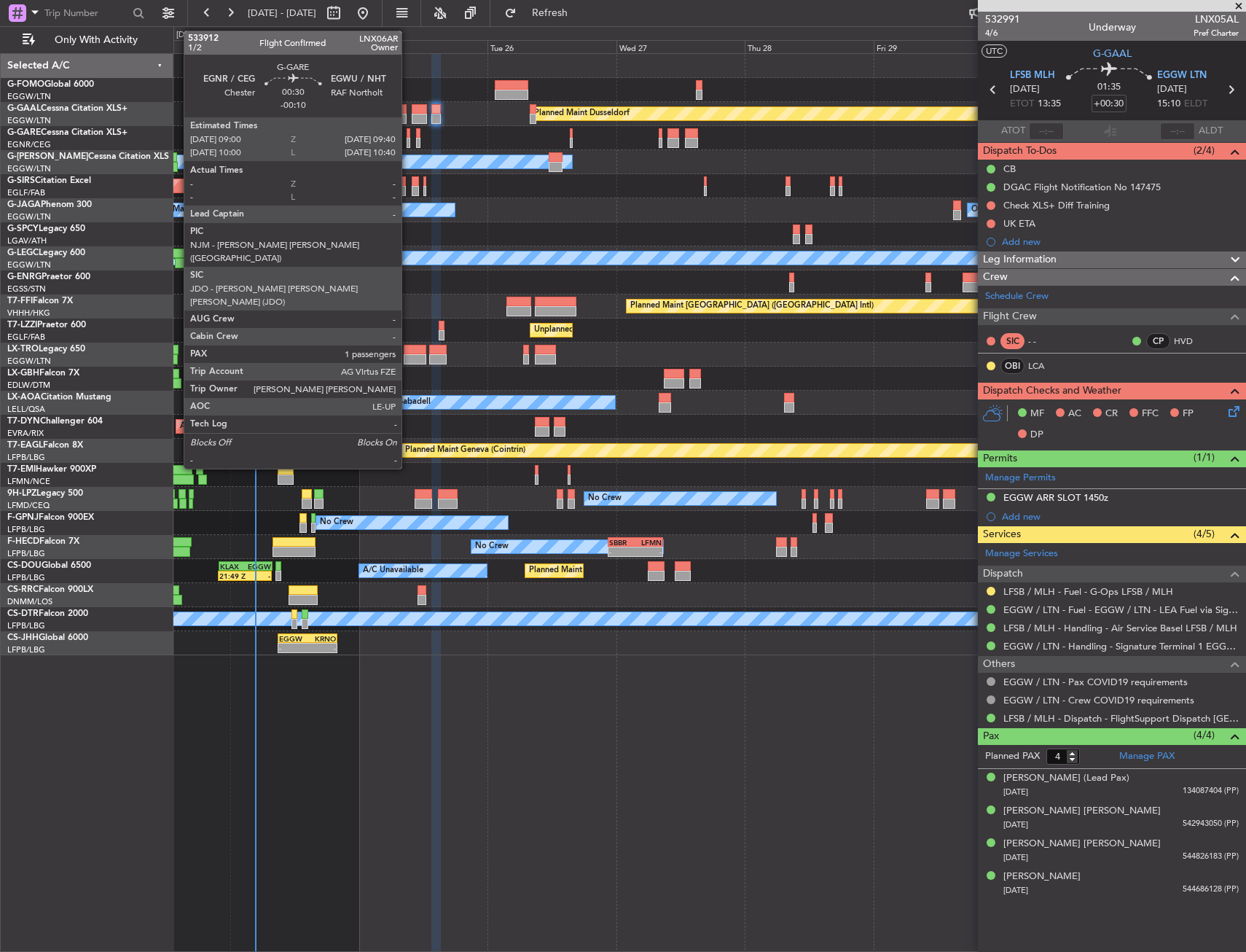 The image size is (1246, 952). What do you see at coordinates (809, 47) in the screenshot?
I see `div: Thu 28` at bounding box center [809, 47].